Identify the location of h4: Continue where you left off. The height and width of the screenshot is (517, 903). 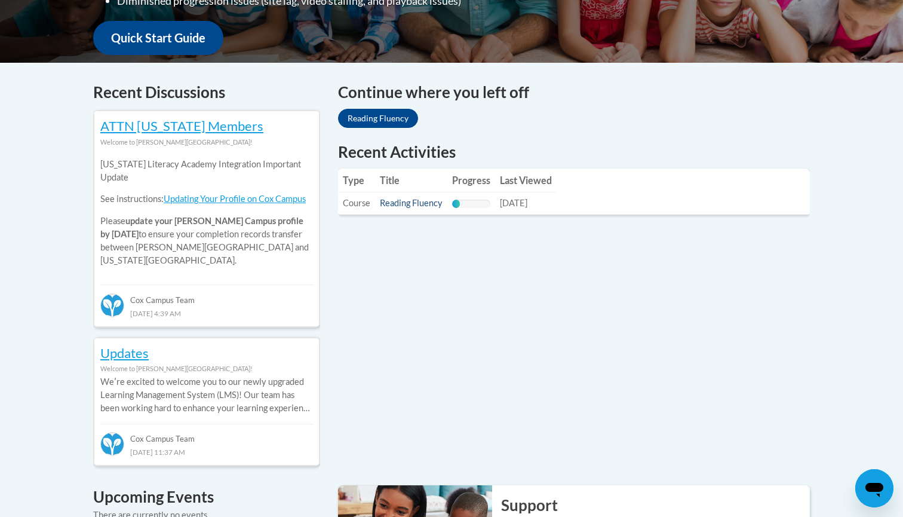
(574, 92).